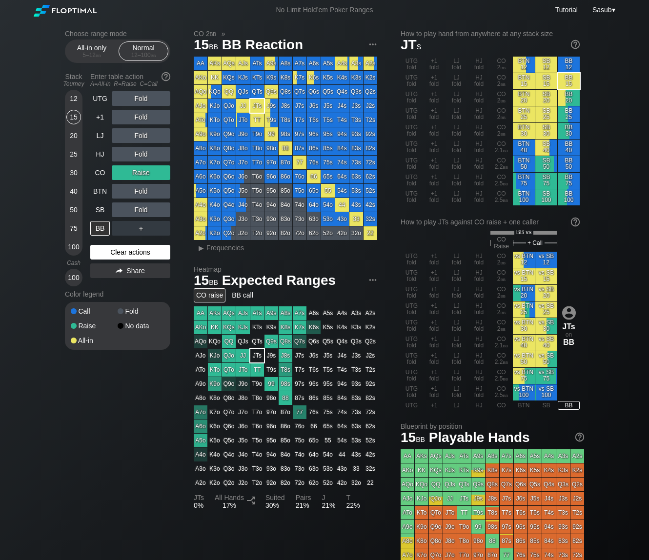 Image resolution: width=649 pixels, height=560 pixels. I want to click on div: J2s, so click(370, 106).